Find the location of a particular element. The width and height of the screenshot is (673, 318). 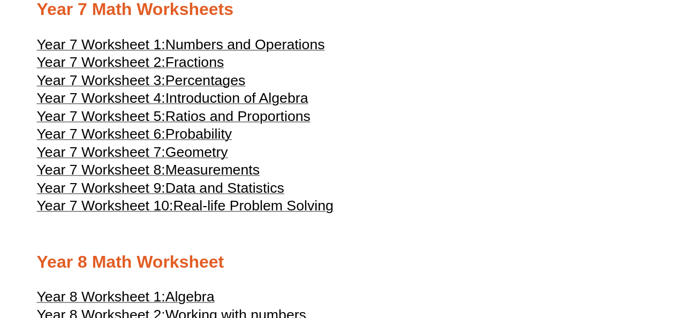

span: Year 7 Worksheet 10: is located at coordinates (105, 205).